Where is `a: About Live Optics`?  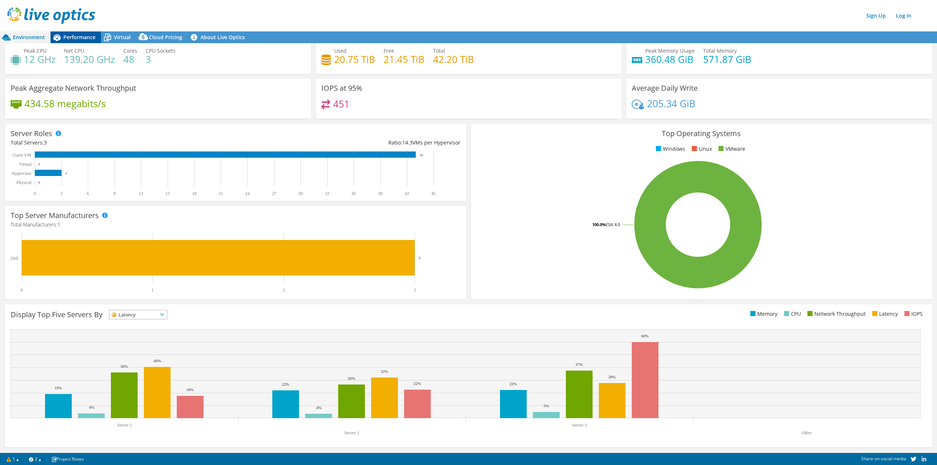
a: About Live Optics is located at coordinates (219, 37).